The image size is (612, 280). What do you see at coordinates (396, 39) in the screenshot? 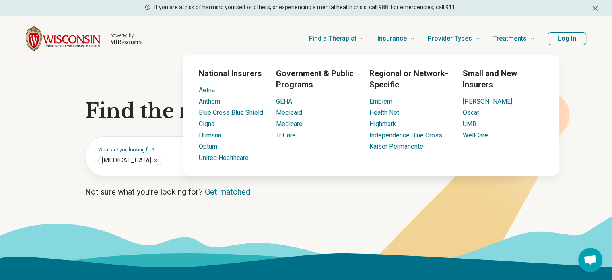
I see `a: Insurance` at bounding box center [396, 39].